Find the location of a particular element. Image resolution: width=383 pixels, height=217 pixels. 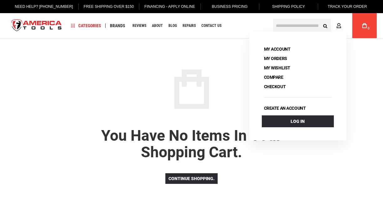

a: store logo is located at coordinates (37, 26).